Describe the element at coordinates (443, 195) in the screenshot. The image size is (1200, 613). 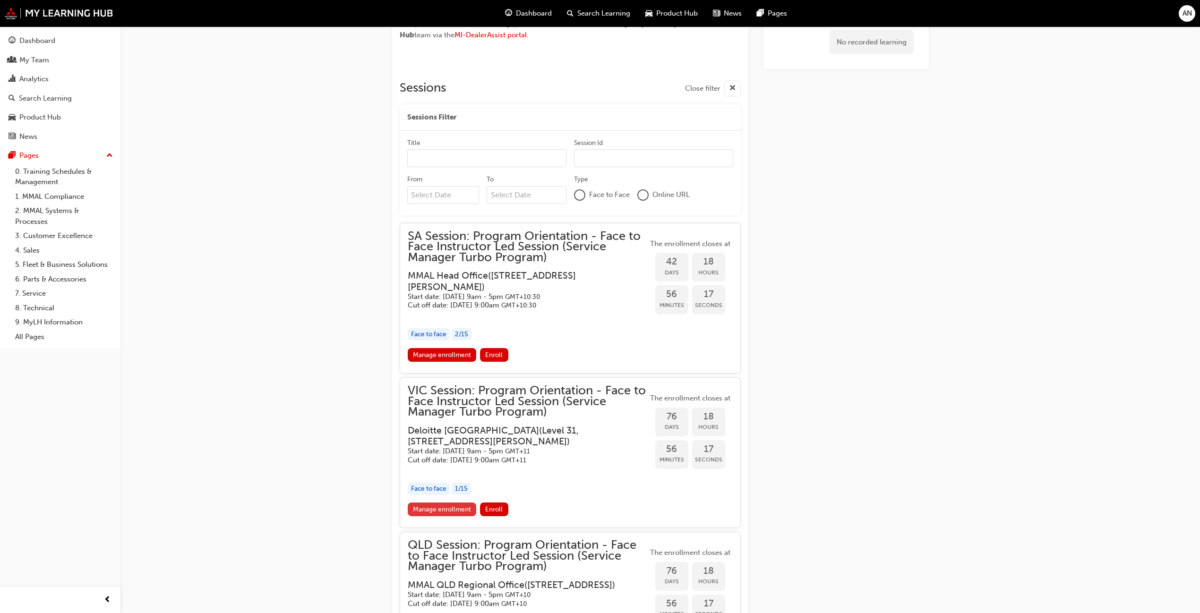
I see `input: From` at that location.